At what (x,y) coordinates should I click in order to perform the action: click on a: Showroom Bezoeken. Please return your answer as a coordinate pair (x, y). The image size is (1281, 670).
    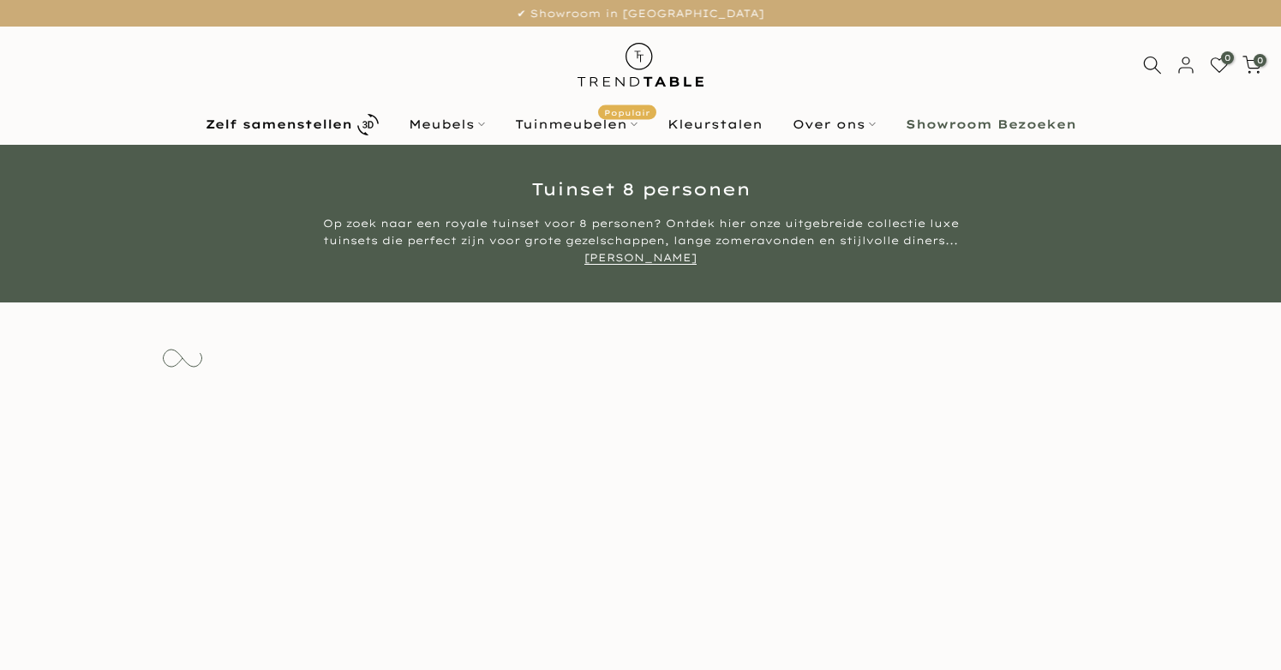
    Looking at the image, I should click on (991, 124).